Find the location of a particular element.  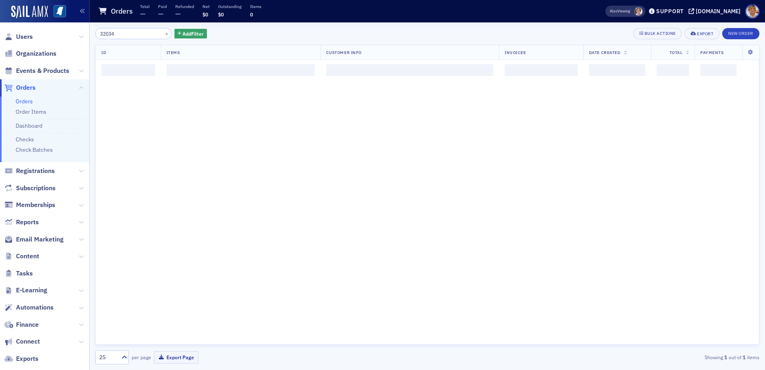

span: Add Filter is located at coordinates (193, 34).